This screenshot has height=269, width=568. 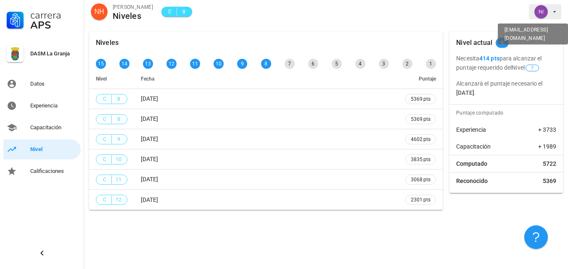 What do you see at coordinates (313, 64) in the screenshot?
I see `div: 6` at bounding box center [313, 64].